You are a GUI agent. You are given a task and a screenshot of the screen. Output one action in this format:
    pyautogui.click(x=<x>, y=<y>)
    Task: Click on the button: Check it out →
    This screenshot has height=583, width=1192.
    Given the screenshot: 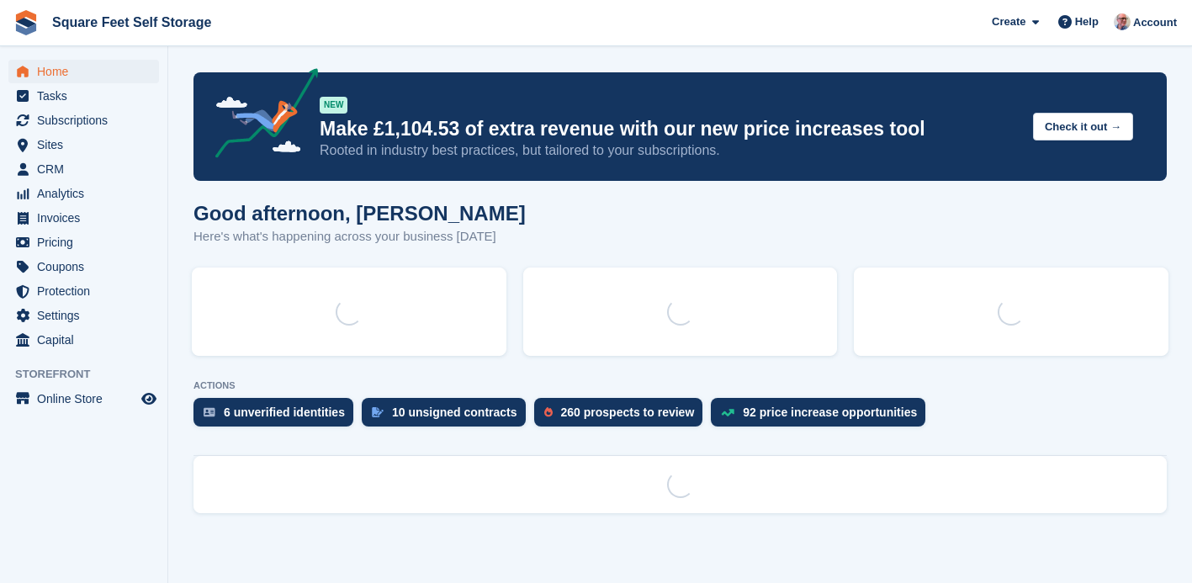 What is the action you would take?
    pyautogui.click(x=1083, y=126)
    